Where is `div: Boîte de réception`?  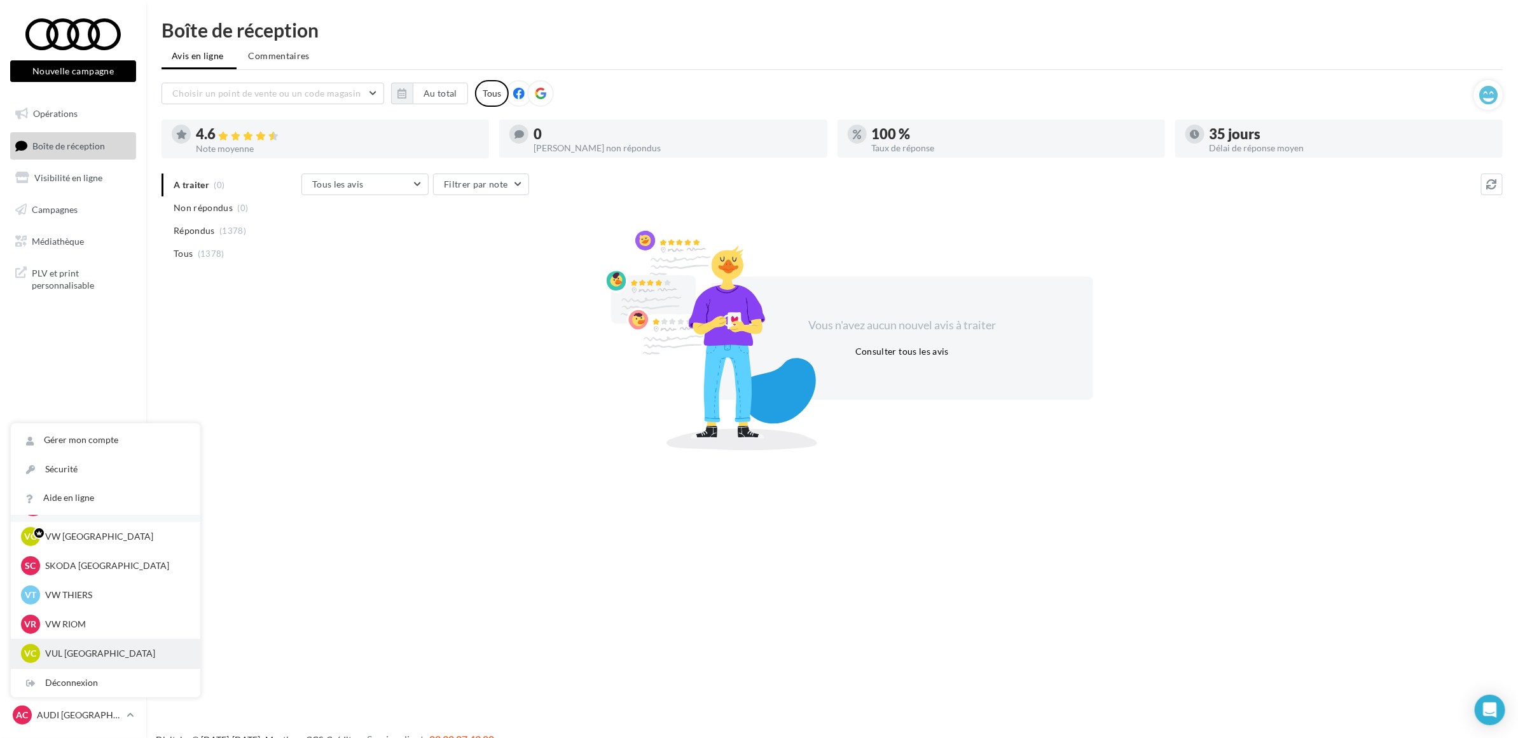
div: Boîte de réception is located at coordinates (832, 30).